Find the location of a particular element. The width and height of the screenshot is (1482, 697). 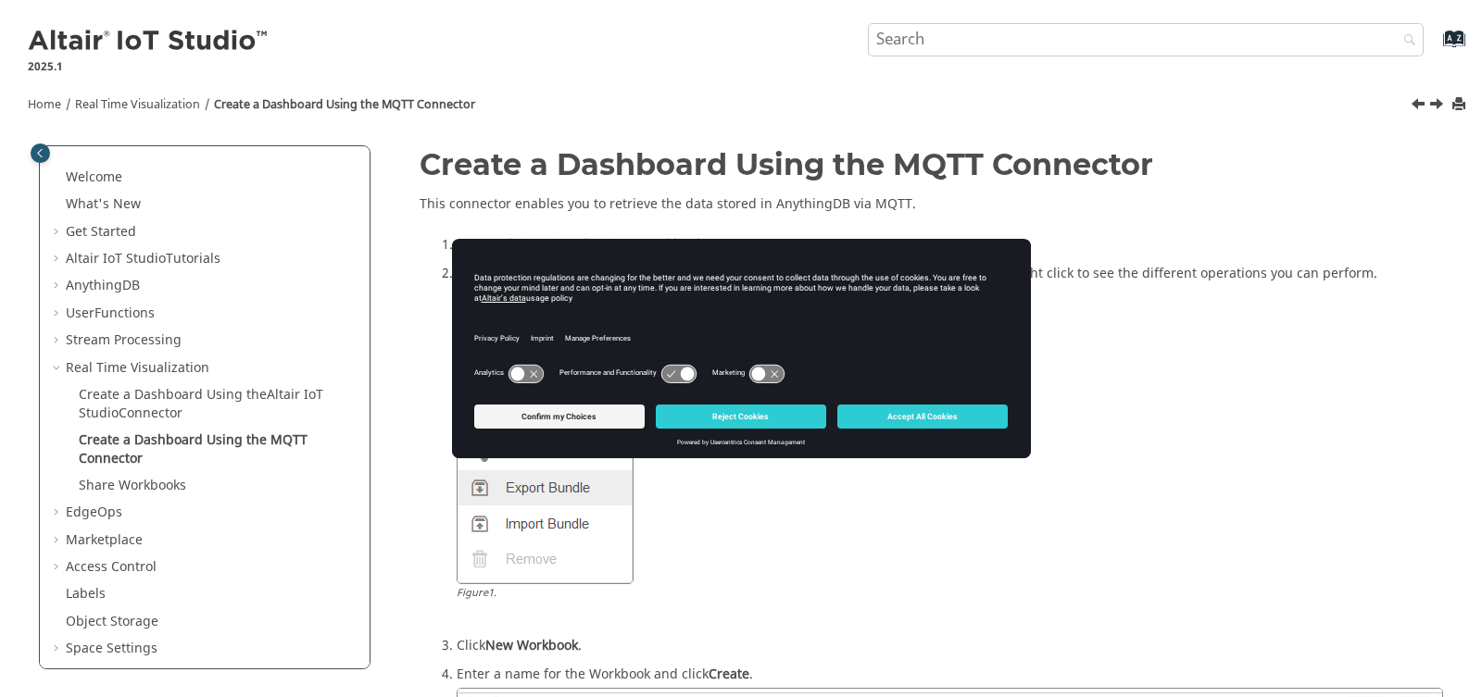

img: Altair IoT Studio is located at coordinates (149, 42).